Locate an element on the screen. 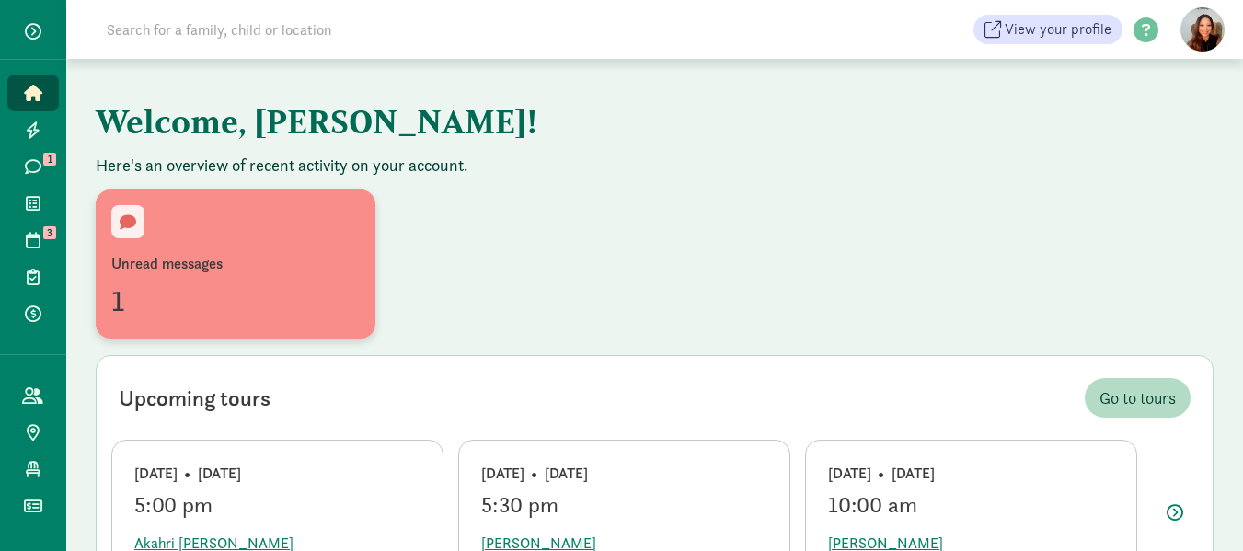 This screenshot has height=551, width=1243. a: 3 is located at coordinates (33, 240).